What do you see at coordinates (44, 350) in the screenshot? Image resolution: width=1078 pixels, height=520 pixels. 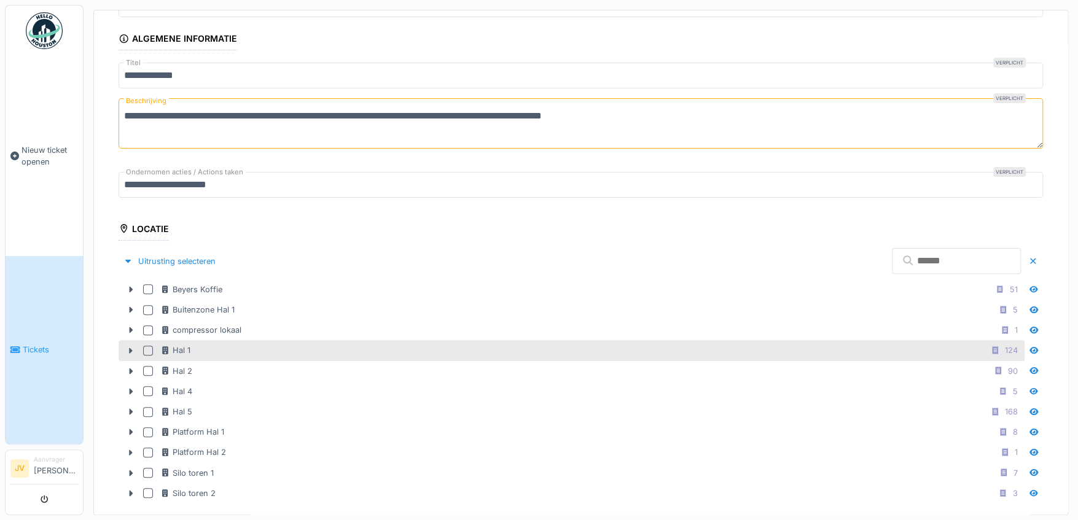 I see `a: Tickets` at bounding box center [44, 350].